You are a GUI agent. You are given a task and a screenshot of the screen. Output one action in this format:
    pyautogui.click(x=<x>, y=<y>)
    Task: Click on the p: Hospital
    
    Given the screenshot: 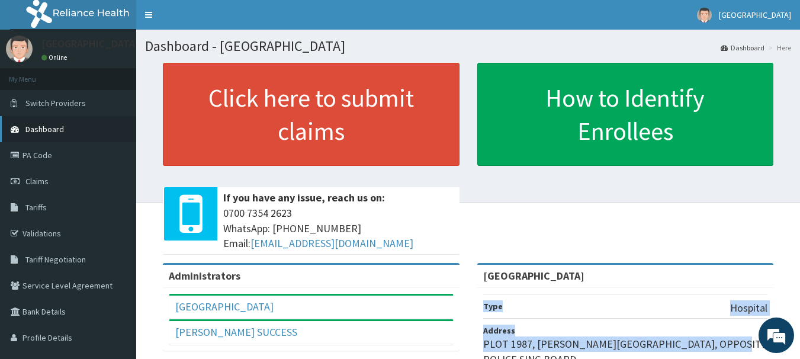 What is the action you would take?
    pyautogui.click(x=748, y=308)
    